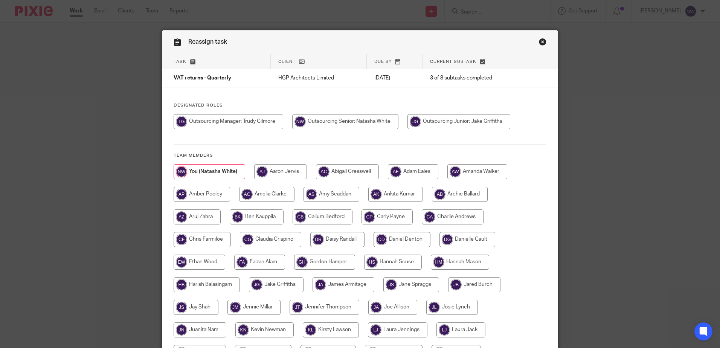  What do you see at coordinates (453, 61) in the screenshot?
I see `span: Current subtask` at bounding box center [453, 61].